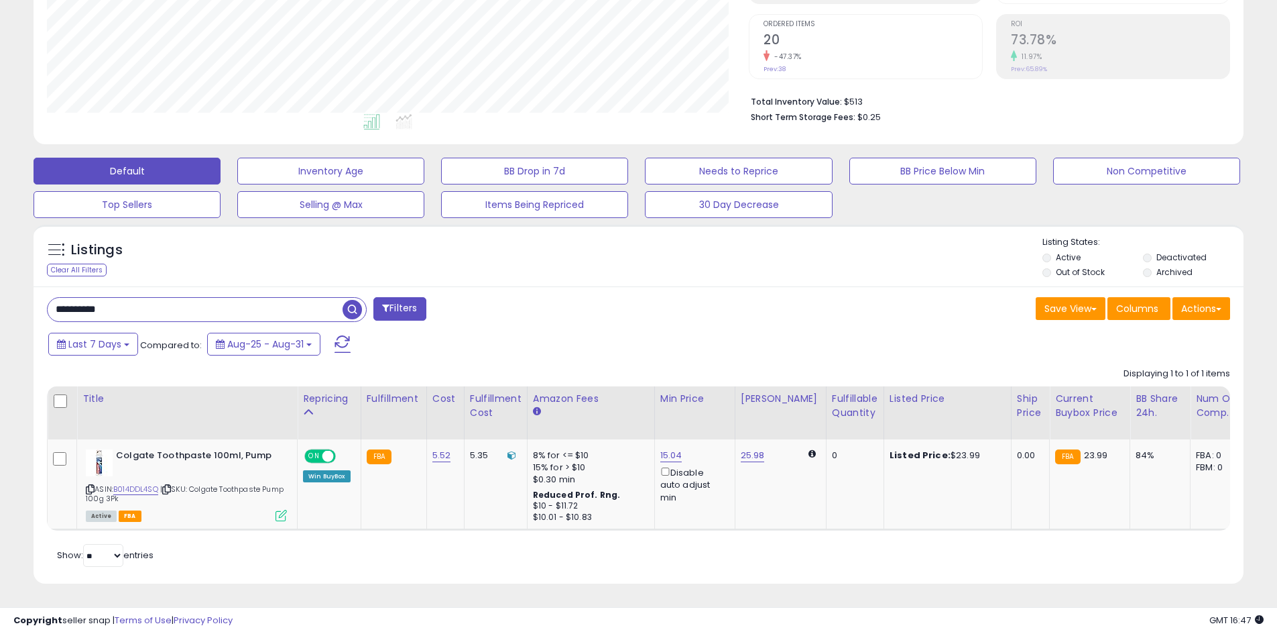 This screenshot has height=634, width=1277. I want to click on div: Fulfillment, so click(394, 398).